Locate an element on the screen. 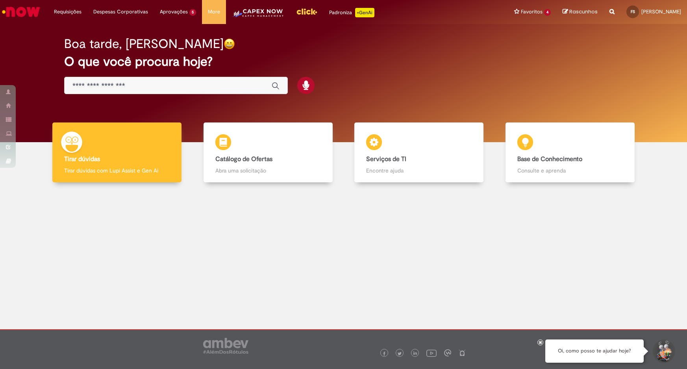  p: +GenAi is located at coordinates (365, 13).